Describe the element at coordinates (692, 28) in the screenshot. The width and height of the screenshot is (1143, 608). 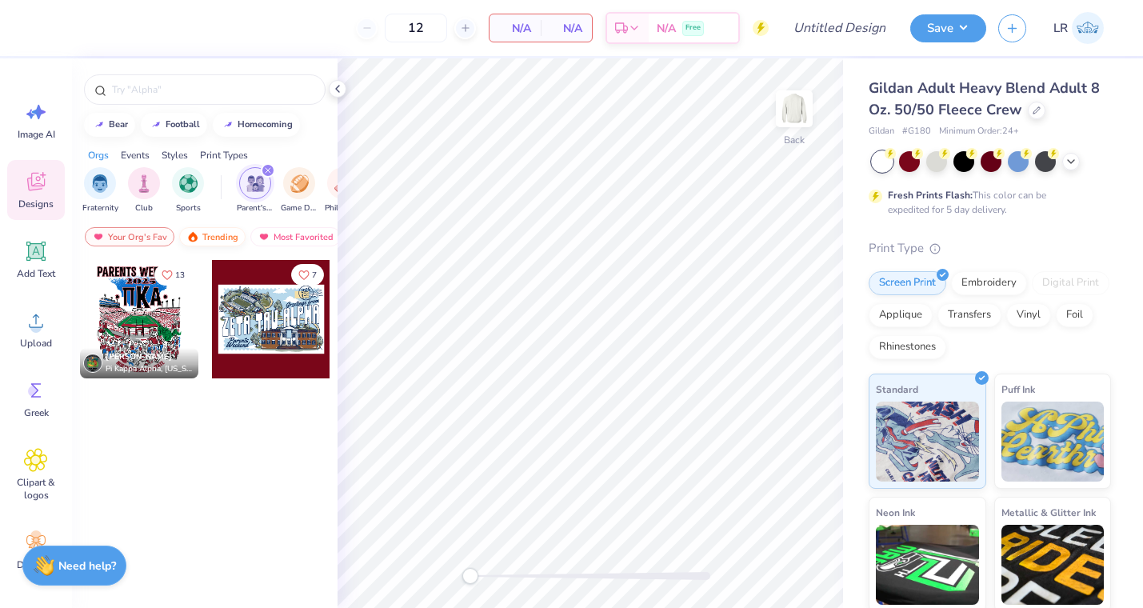
I see `span: Free` at that location.